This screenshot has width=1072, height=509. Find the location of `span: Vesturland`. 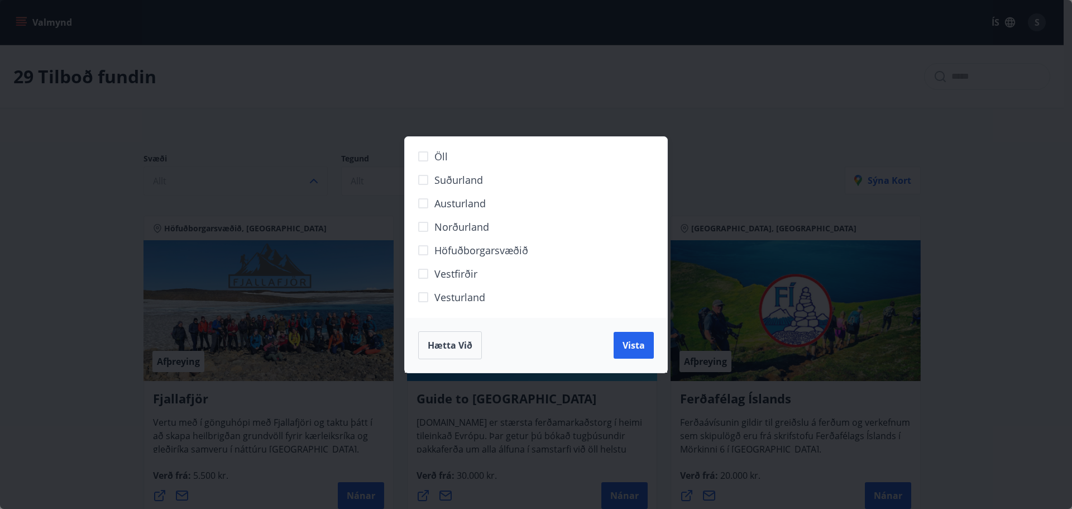

span: Vesturland is located at coordinates (459, 297).